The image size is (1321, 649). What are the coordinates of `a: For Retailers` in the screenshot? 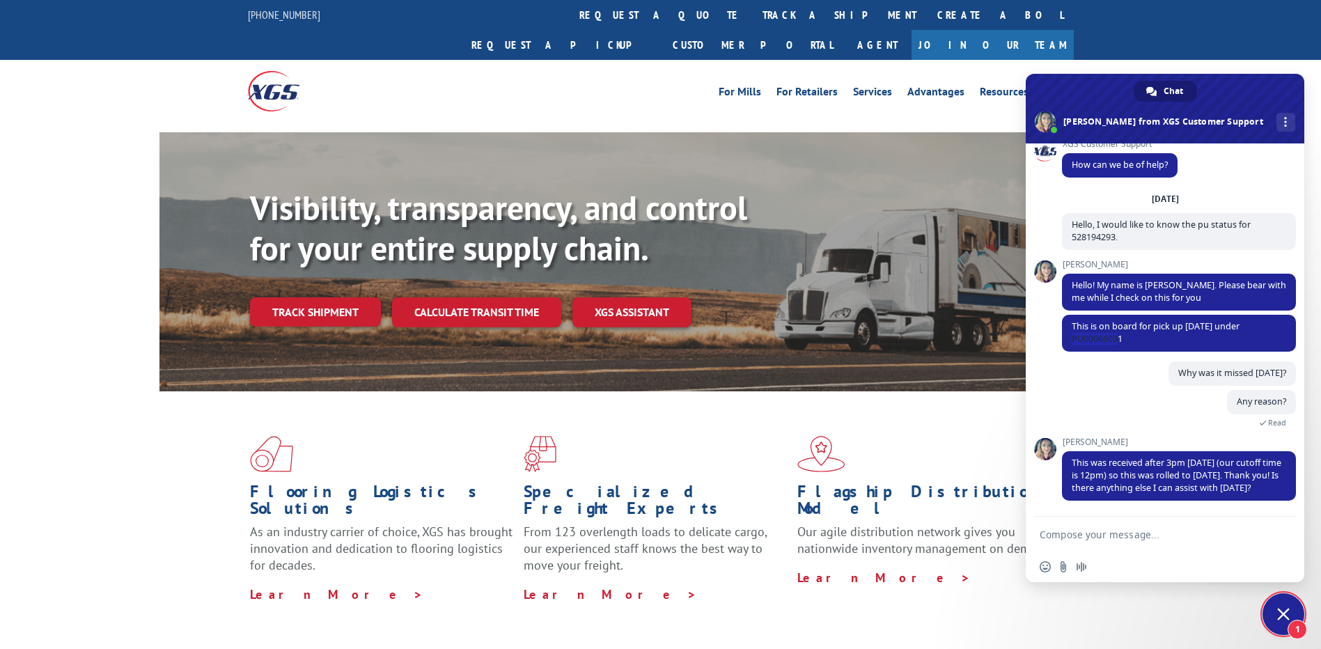 It's located at (807, 94).